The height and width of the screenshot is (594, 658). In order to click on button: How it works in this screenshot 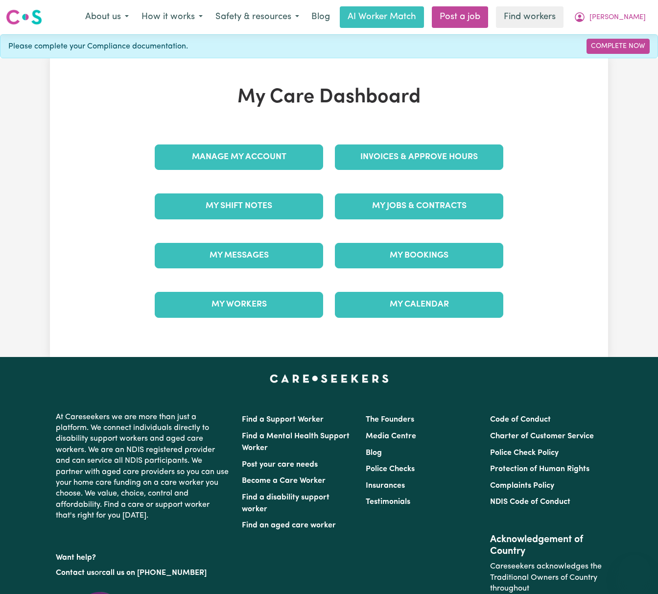, I will do `click(172, 17)`.